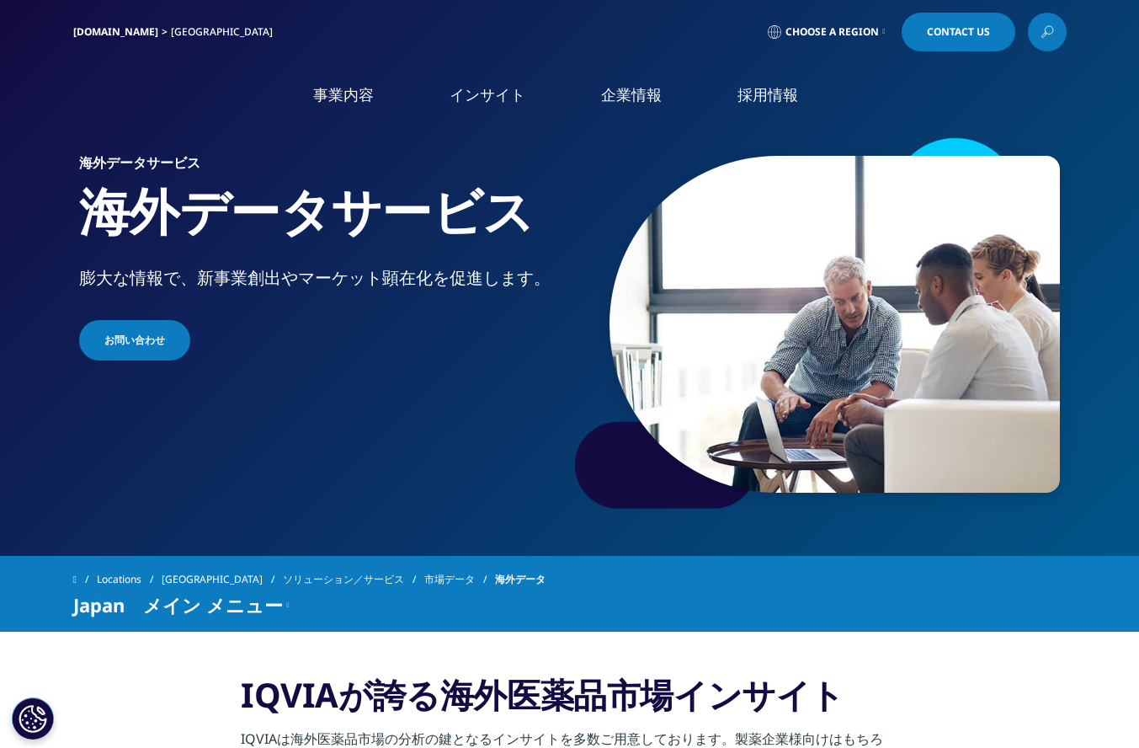 Image resolution: width=1139 pixels, height=748 pixels. What do you see at coordinates (488, 94) in the screenshot?
I see `a: インサイト` at bounding box center [488, 94].